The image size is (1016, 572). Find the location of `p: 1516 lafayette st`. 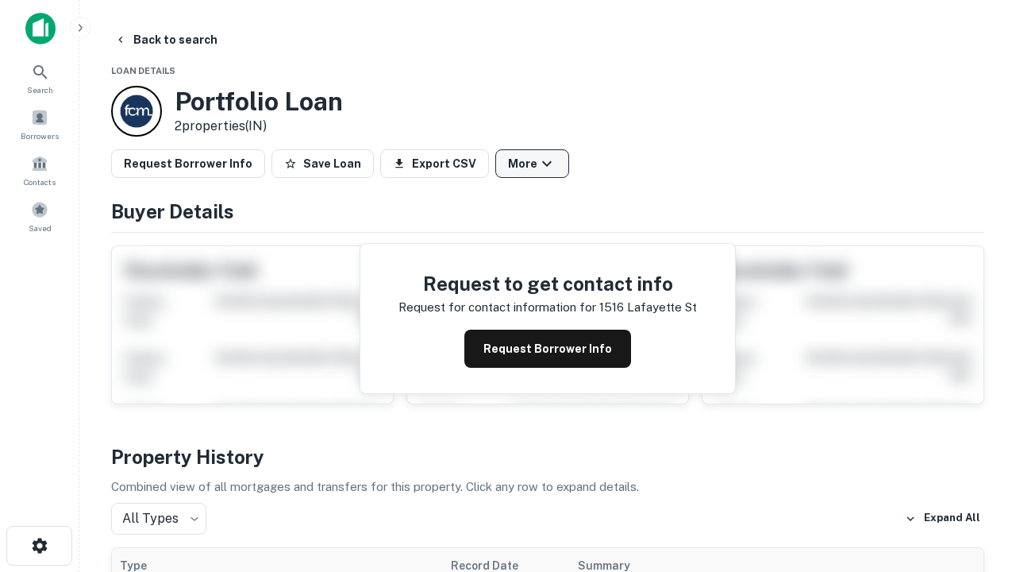

p: 1516 lafayette st is located at coordinates (648, 307).